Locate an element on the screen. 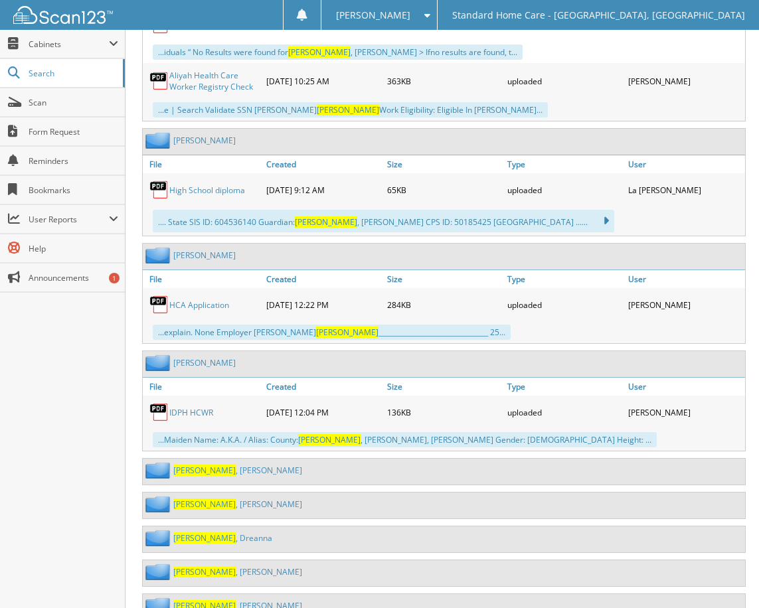  span: Announcements is located at coordinates (73, 277).